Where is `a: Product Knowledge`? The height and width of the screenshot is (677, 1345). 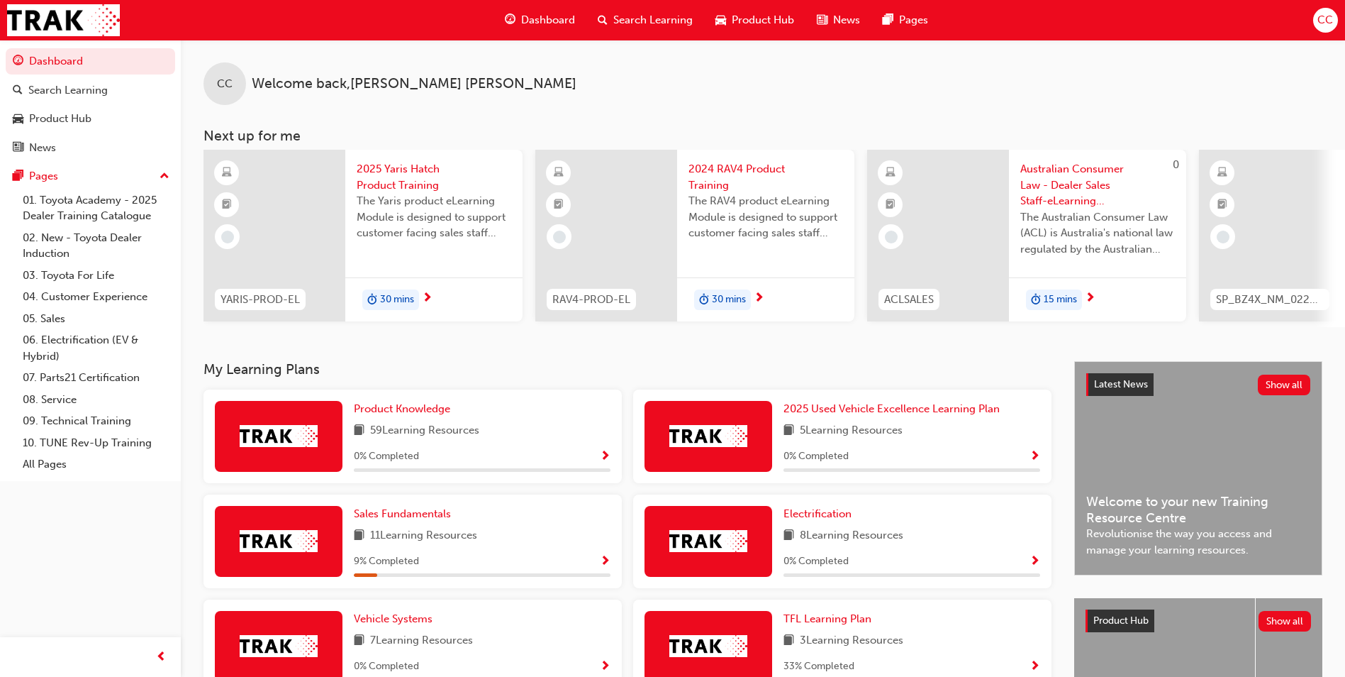 a: Product Knowledge is located at coordinates (405, 408).